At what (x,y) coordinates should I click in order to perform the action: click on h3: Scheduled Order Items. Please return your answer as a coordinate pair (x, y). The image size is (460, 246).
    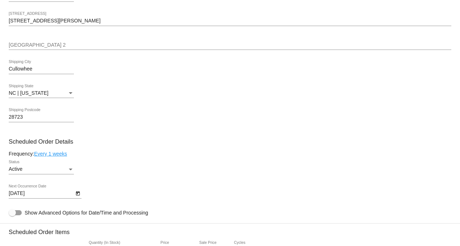
    Looking at the image, I should click on (230, 229).